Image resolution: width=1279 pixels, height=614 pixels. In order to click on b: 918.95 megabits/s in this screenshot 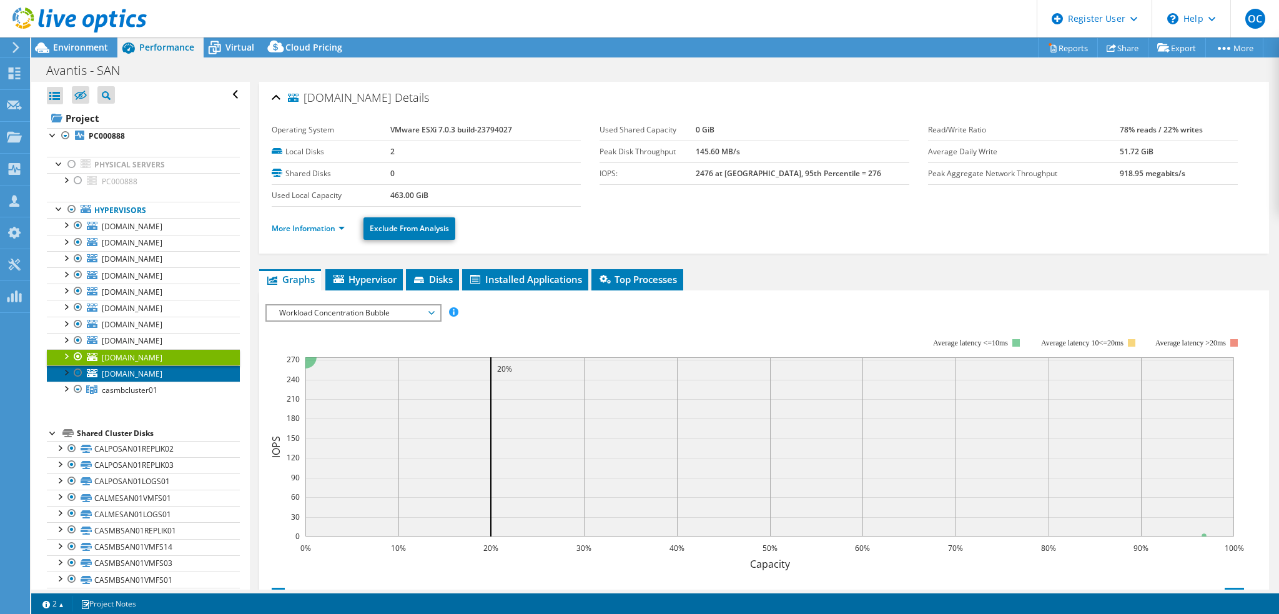, I will do `click(1152, 173)`.